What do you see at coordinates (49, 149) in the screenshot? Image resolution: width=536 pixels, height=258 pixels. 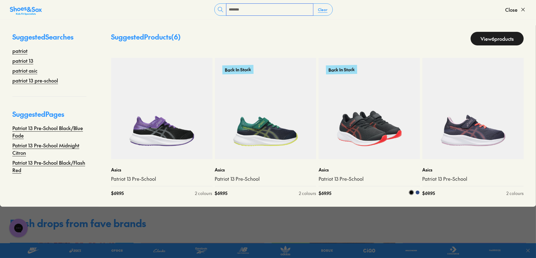 I see `a: Patriot 13 Pre-School Midnight Citron` at bounding box center [49, 149].